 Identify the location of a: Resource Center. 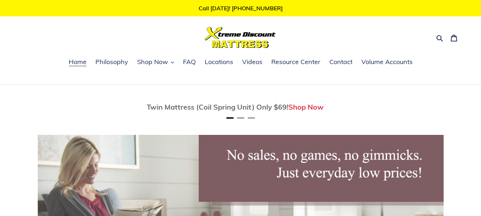
(296, 62).